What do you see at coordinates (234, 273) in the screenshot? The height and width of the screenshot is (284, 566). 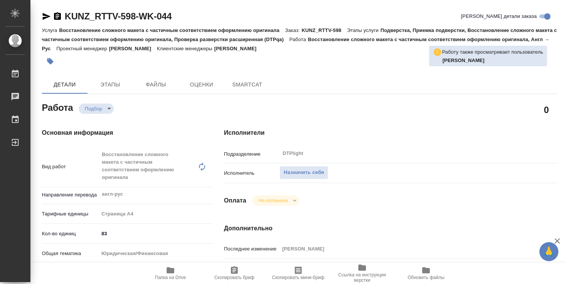 I see `button: Скопировать бриф` at bounding box center [234, 273].